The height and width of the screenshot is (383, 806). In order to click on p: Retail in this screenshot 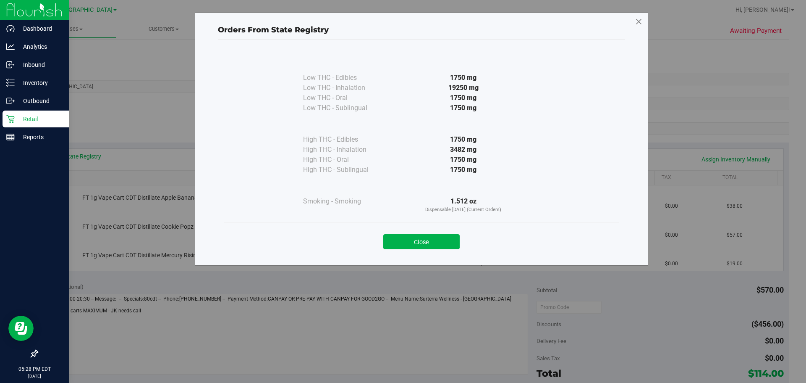, I will do `click(40, 119)`.